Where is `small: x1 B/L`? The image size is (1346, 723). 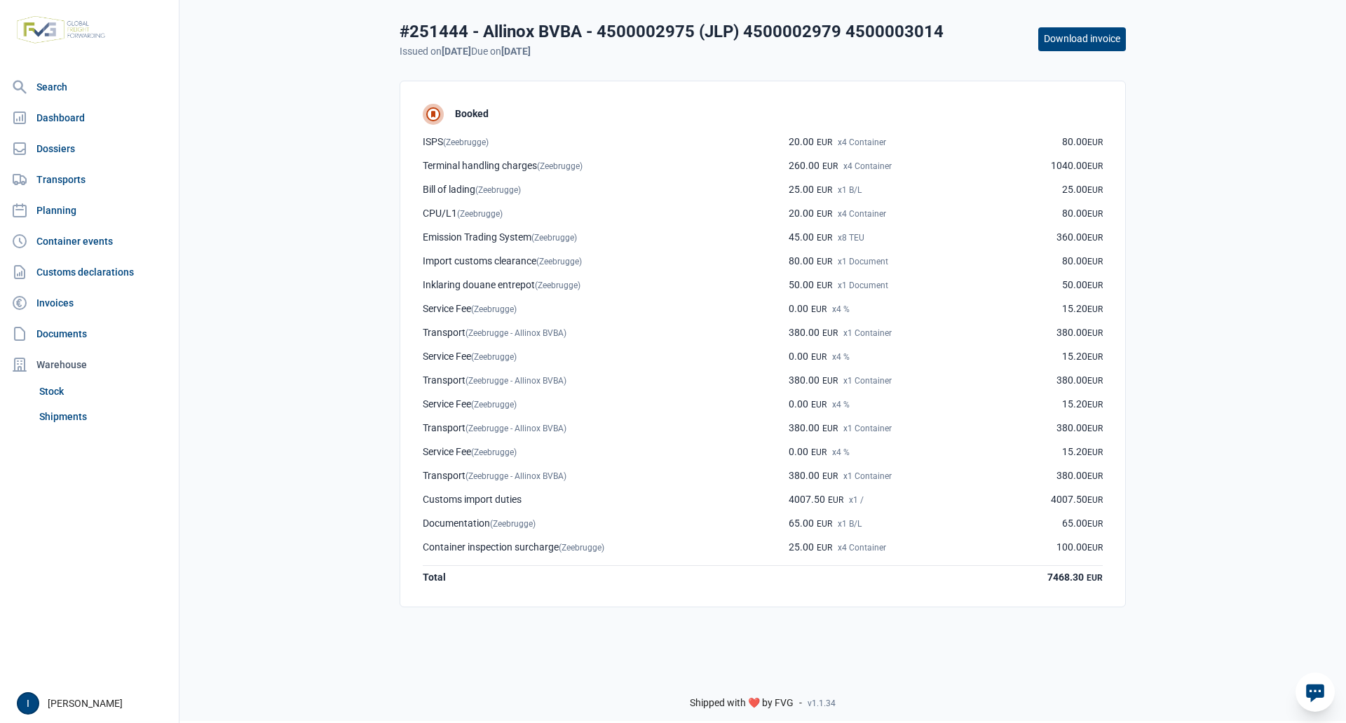
small: x1 B/L is located at coordinates (850, 524).